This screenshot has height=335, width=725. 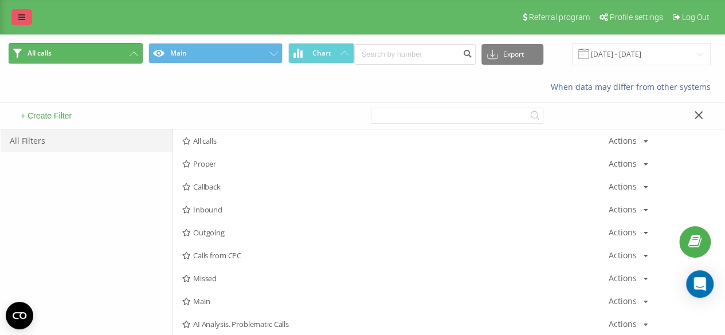 I want to click on div: All Filters, so click(x=87, y=141).